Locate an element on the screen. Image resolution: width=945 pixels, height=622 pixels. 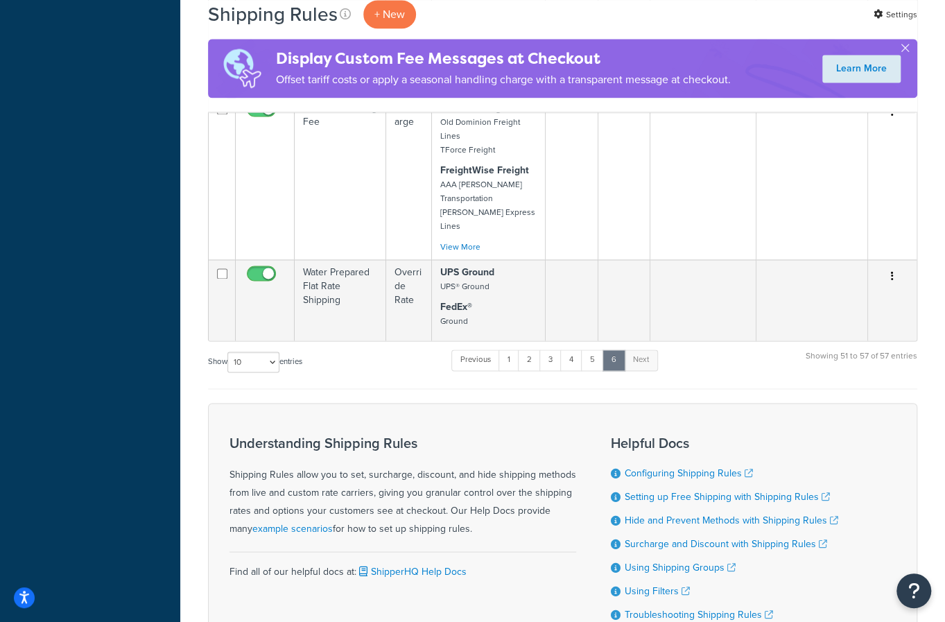
strong: FreightWise Freight is located at coordinates (485, 170).